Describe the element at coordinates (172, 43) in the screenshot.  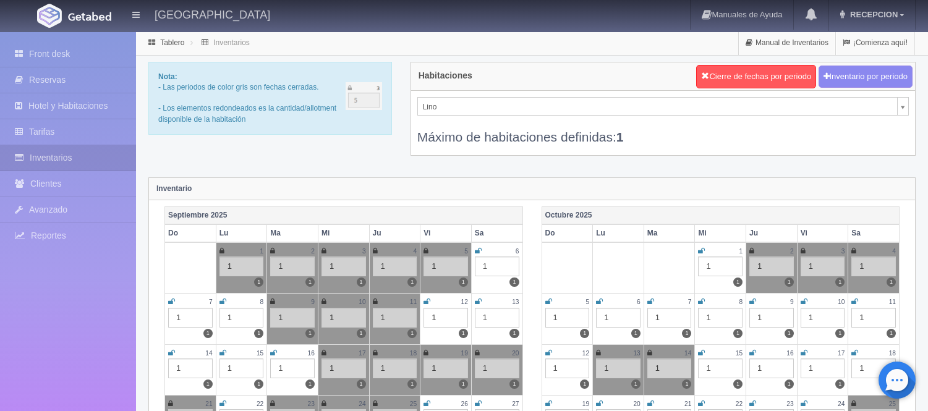
I see `a: Tablero` at that location.